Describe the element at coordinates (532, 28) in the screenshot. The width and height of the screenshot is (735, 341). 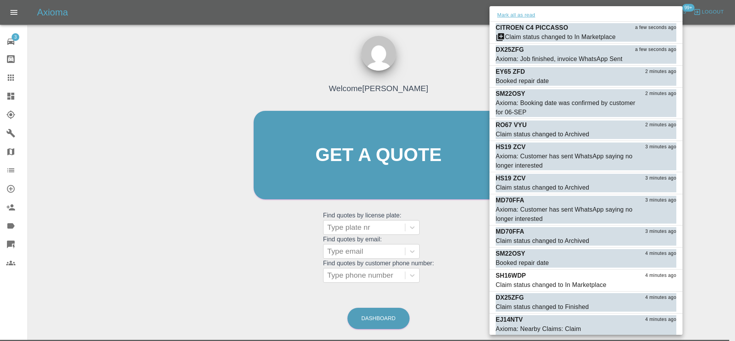
I see `p: CITROEN C4 PICCASSO` at that location.